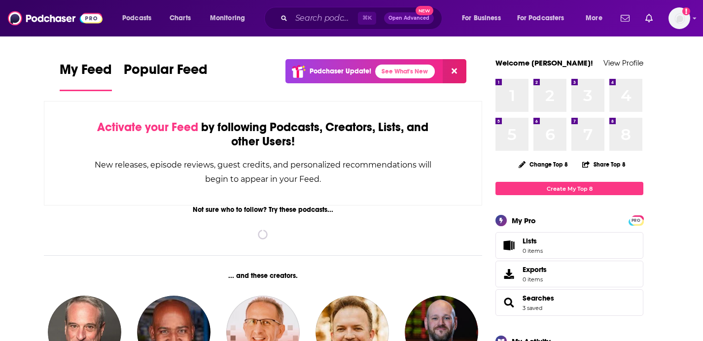  What do you see at coordinates (636, 220) in the screenshot?
I see `a: PRO` at bounding box center [636, 220].